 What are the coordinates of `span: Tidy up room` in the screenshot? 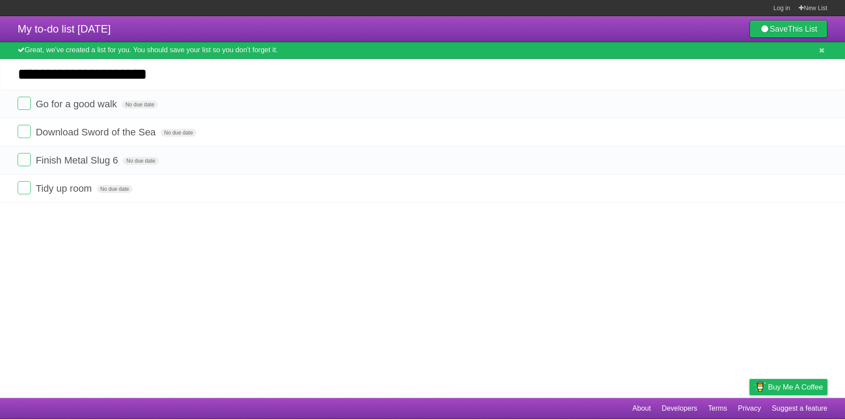 It's located at (65, 188).